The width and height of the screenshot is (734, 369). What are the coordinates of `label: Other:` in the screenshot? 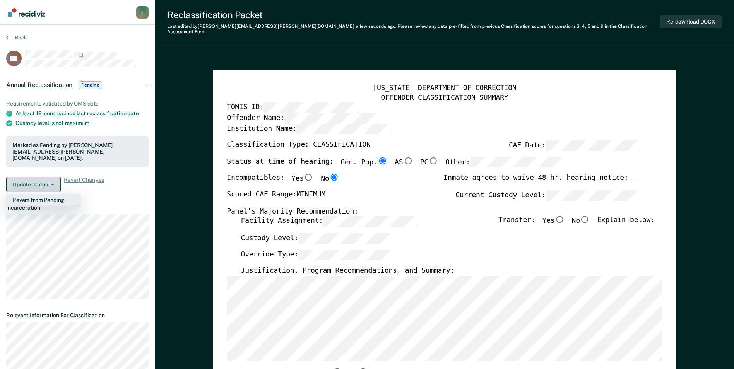 It's located at (505, 162).